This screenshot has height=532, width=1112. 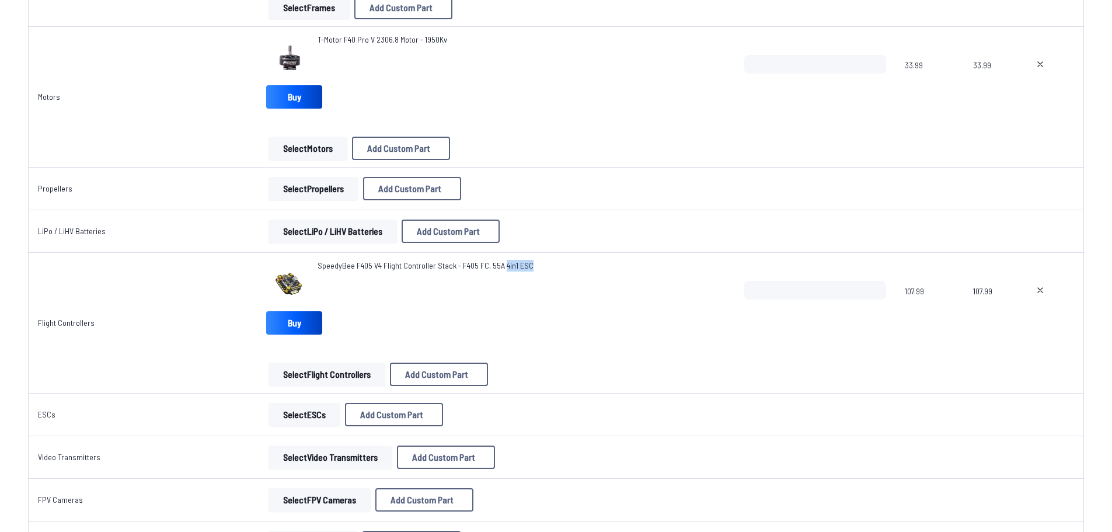 I want to click on button: SelectVideo Transmitters, so click(x=330, y=457).